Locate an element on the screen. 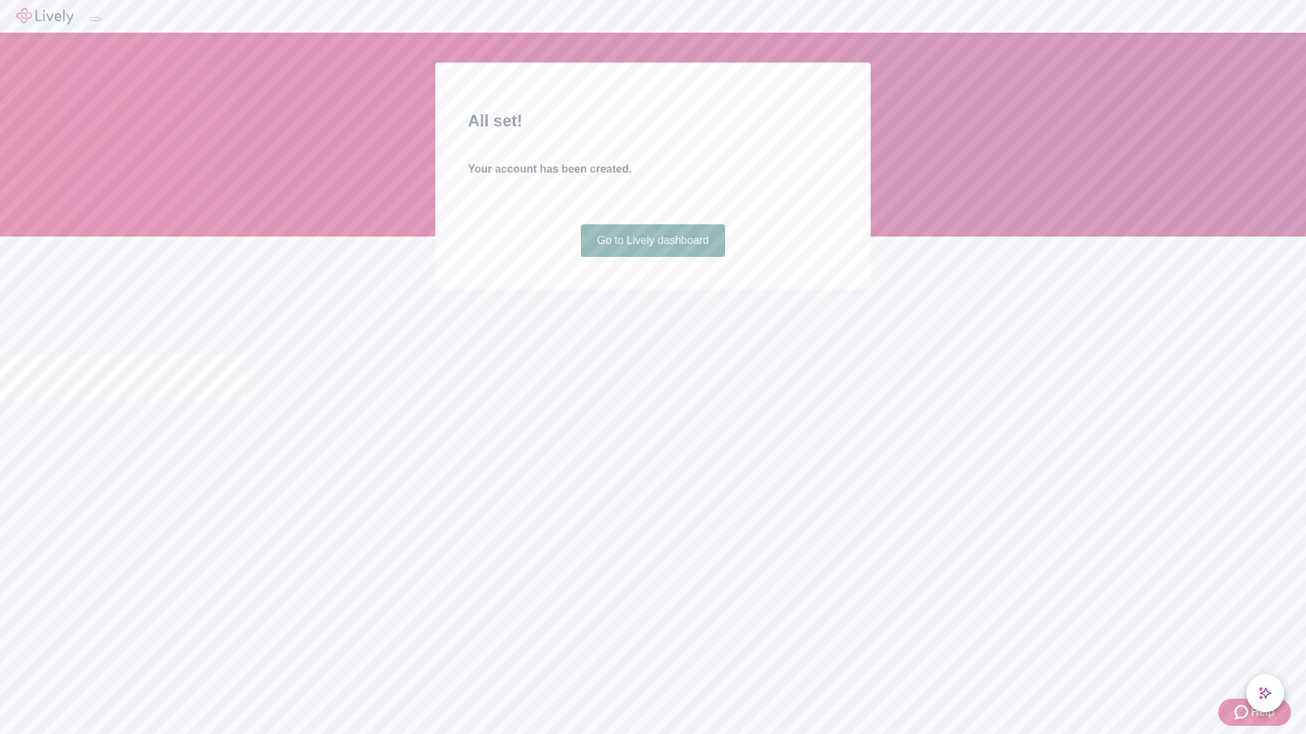  svg: Zendesk support icon is located at coordinates (1242, 713).